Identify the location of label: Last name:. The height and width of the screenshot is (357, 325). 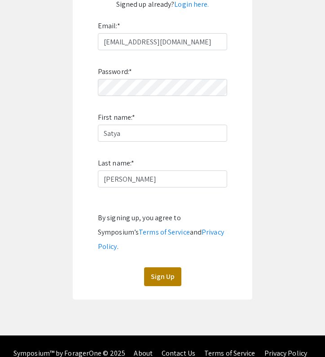
(116, 163).